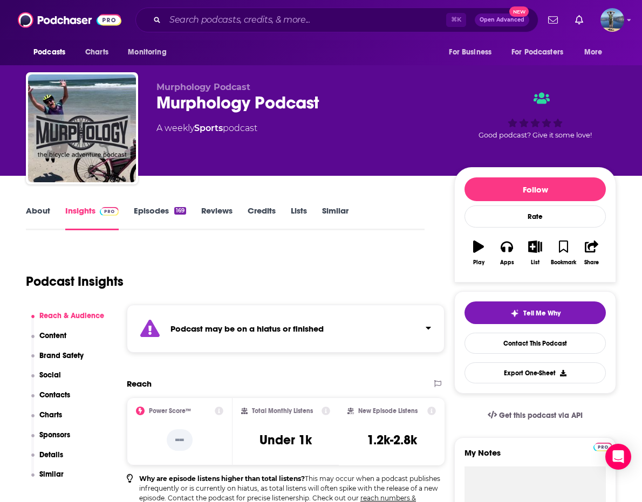  What do you see at coordinates (535, 189) in the screenshot?
I see `button: Follow` at bounding box center [535, 189].